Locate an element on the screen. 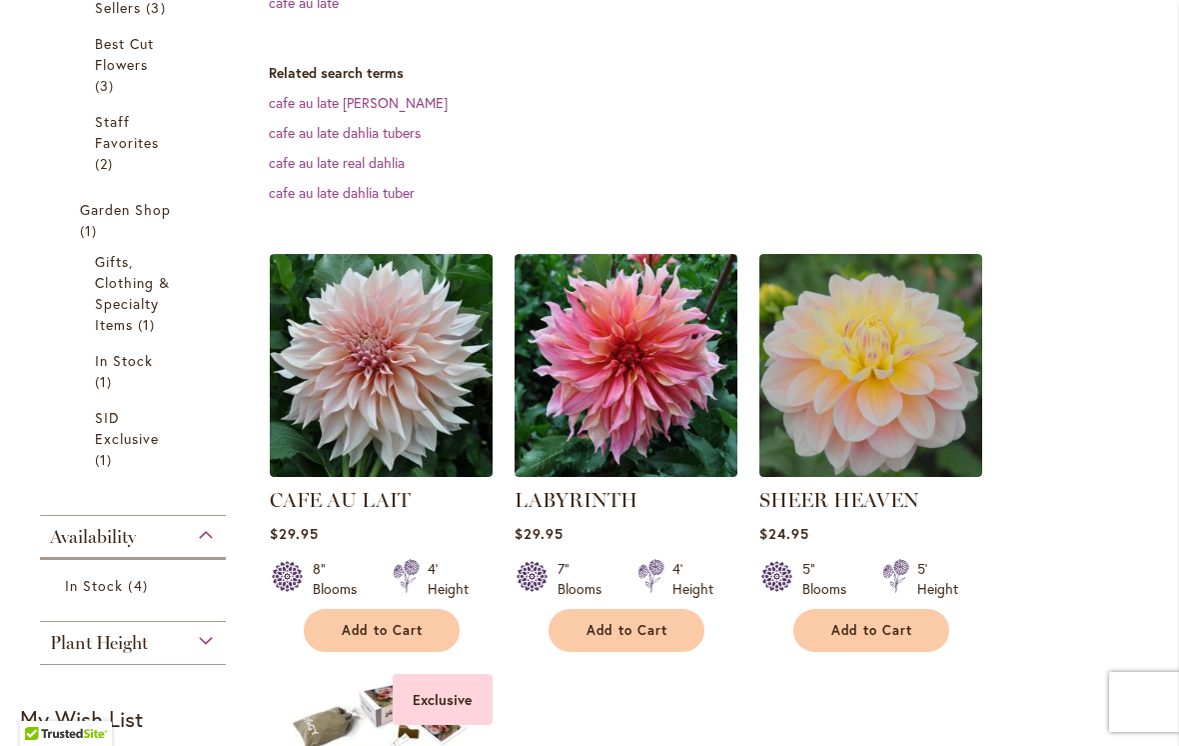 This screenshot has height=746, width=1179. div: Exclusive is located at coordinates (443, 699).